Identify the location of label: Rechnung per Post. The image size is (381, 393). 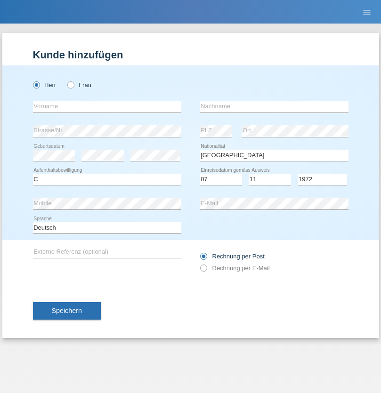
(232, 256).